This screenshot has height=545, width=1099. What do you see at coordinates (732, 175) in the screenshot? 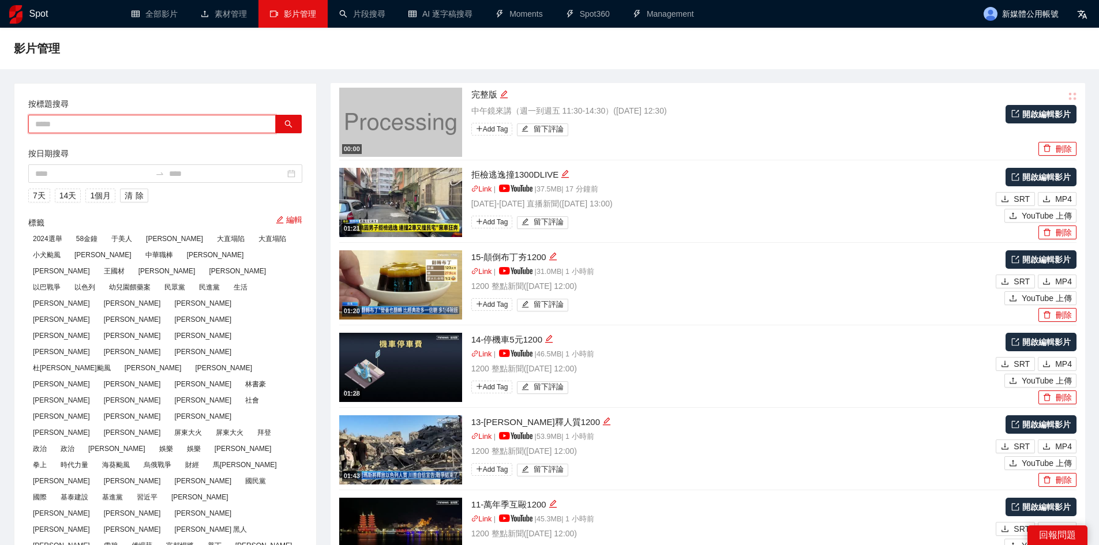
I see `div: 拒檢逃逸撞1300DLIVE` at bounding box center [732, 175].